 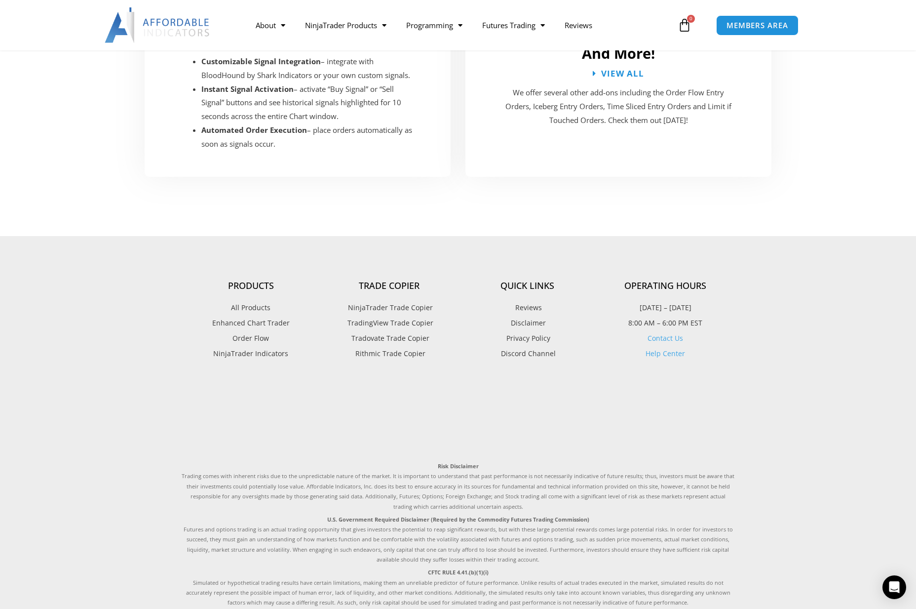 What do you see at coordinates (527, 323) in the screenshot?
I see `a: Disclaimer` at bounding box center [527, 323].